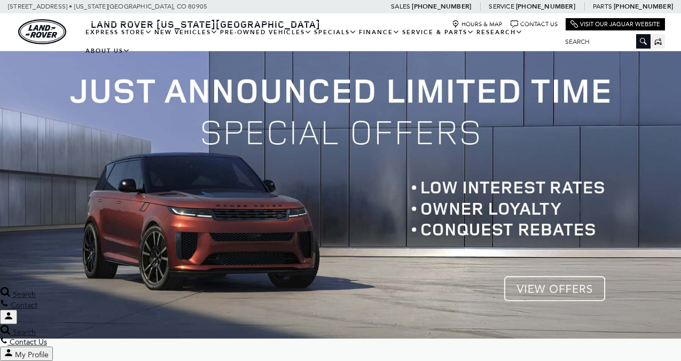 This screenshot has width=681, height=361. I want to click on a: Pre-Owned Vehicles, so click(266, 32).